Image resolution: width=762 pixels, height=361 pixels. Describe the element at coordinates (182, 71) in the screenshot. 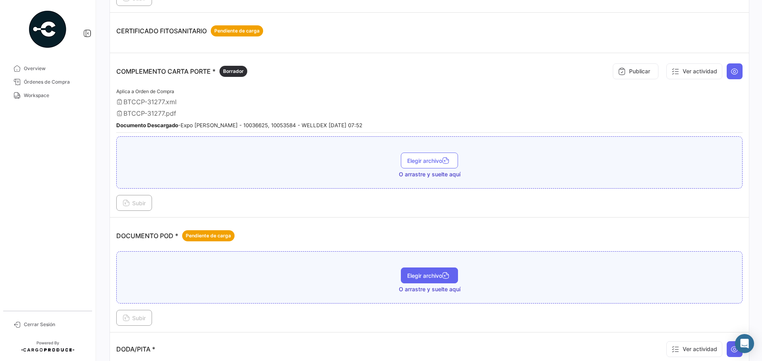

I see `p: COMPLEMENTO CARTA PORTE *` at that location.